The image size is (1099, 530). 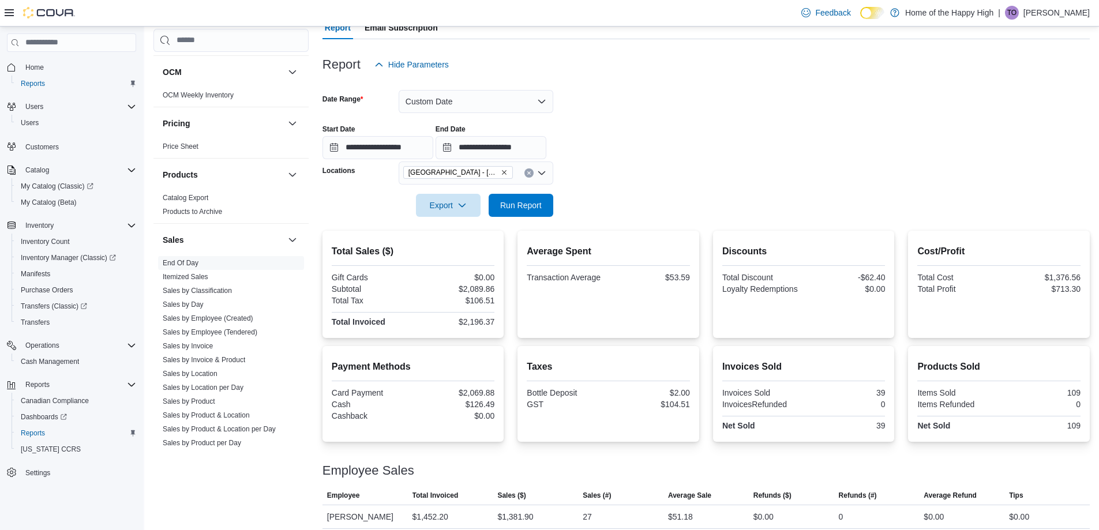 I want to click on a: Inventory Manager (Classic), so click(x=76, y=258).